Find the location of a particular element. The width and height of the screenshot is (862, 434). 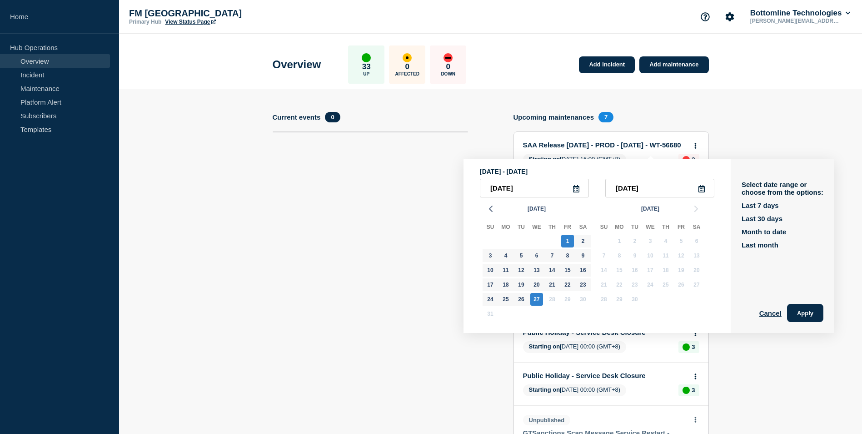

div: Monday, Sep 29, 2025 is located at coordinates (620, 299).